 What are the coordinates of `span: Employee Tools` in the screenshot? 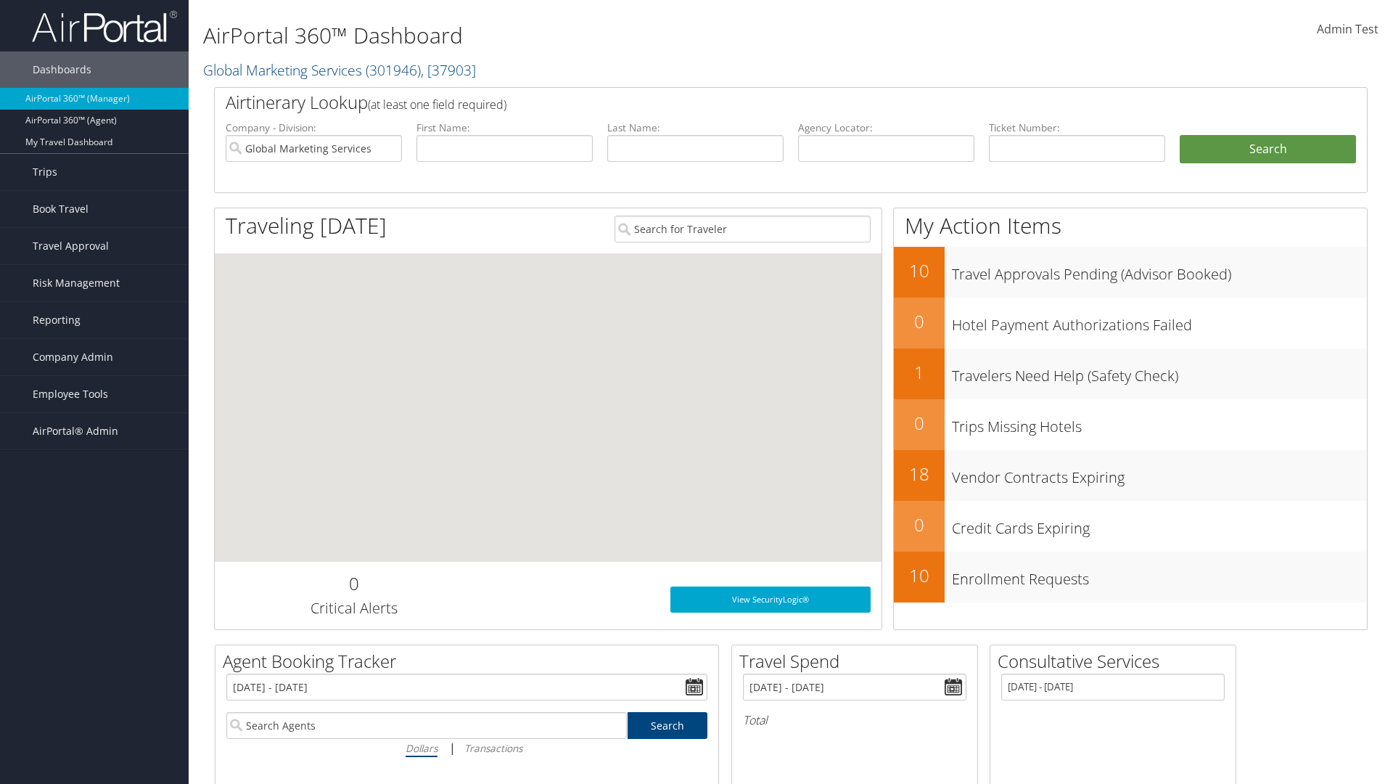 It's located at (70, 394).